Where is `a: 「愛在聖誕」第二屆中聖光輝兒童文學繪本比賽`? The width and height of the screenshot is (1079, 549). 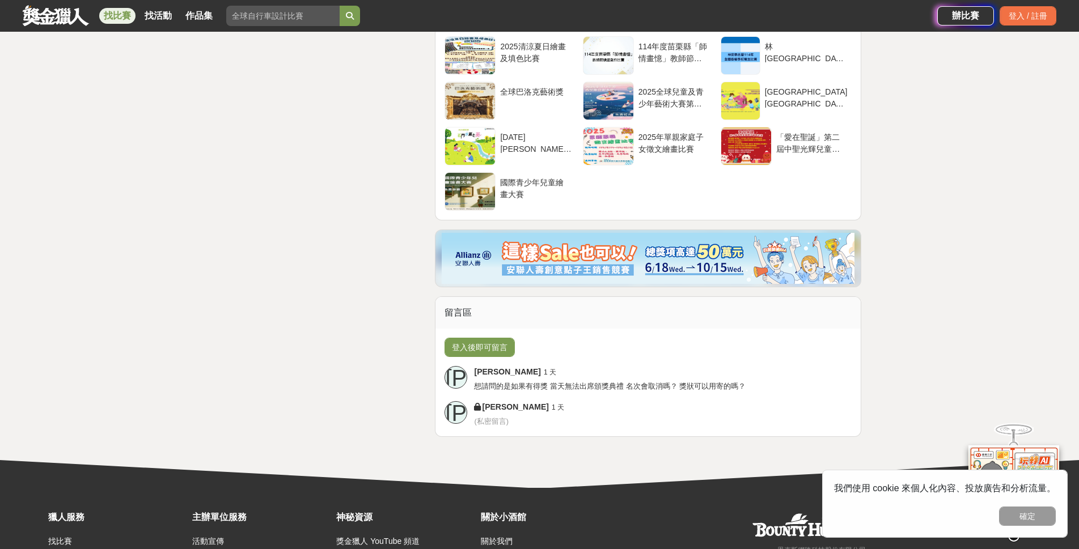
a: 「愛在聖誕」第二屆中聖光輝兒童文學繪本比賽 is located at coordinates (786, 146).